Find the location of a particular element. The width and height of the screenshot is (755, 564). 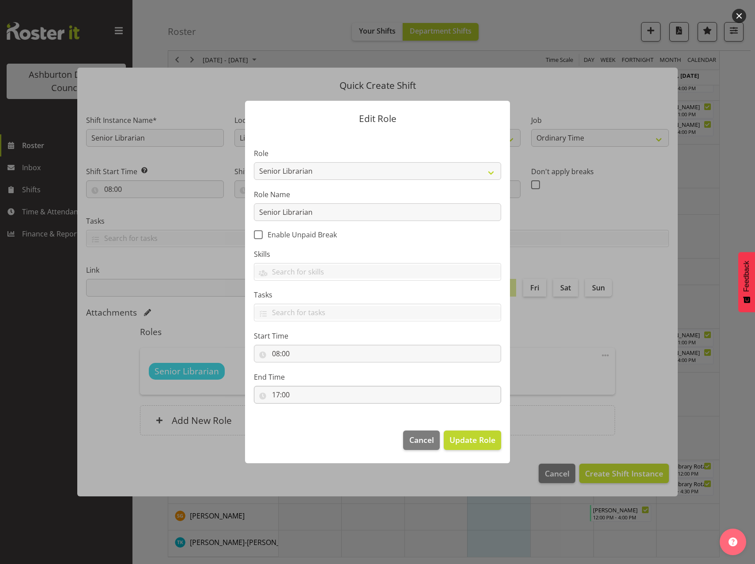

button: Update Role is located at coordinates (473, 440).